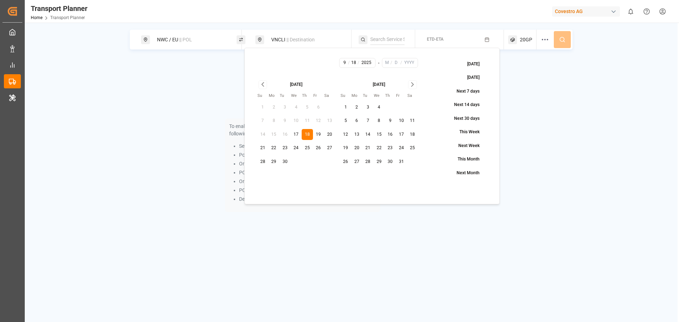 The height and width of the screenshot is (322, 679). Describe the element at coordinates (307, 155) in the screenshot. I see `li: Port Pair` at that location.